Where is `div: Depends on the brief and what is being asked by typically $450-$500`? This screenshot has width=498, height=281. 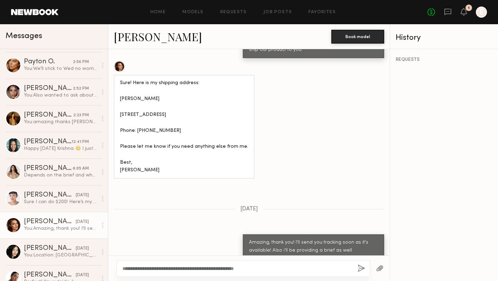
div: Depends on the brief and what is being asked by typically $450-$500 is located at coordinates (61, 175).